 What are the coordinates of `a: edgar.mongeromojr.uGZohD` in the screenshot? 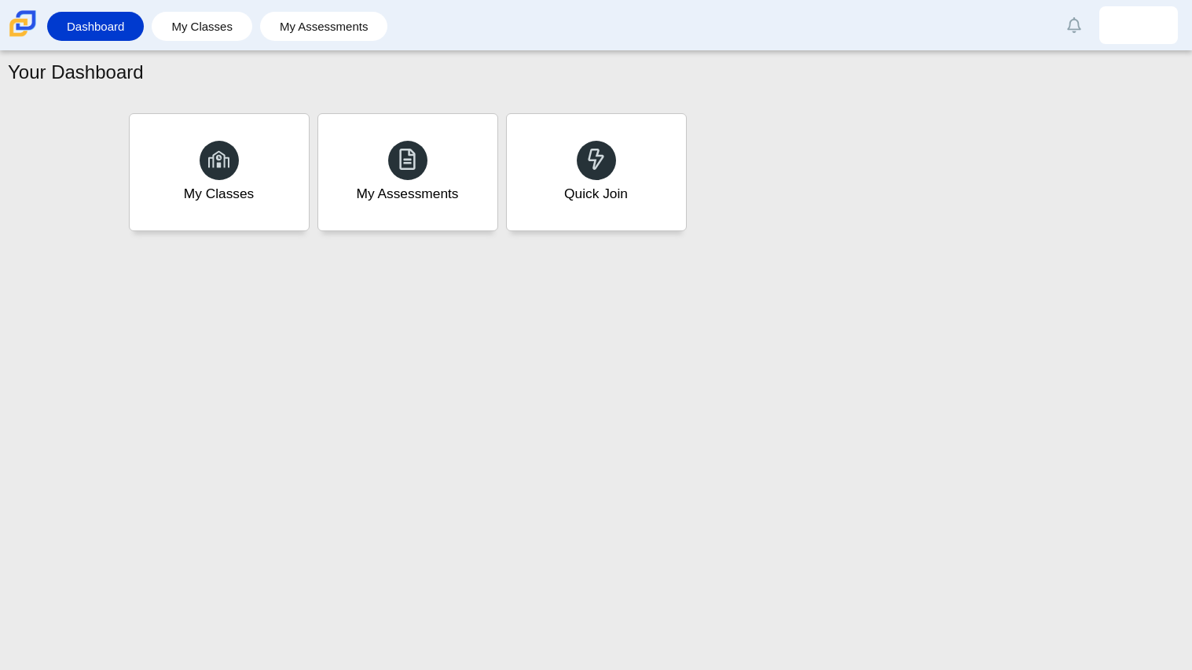 It's located at (1139, 25).